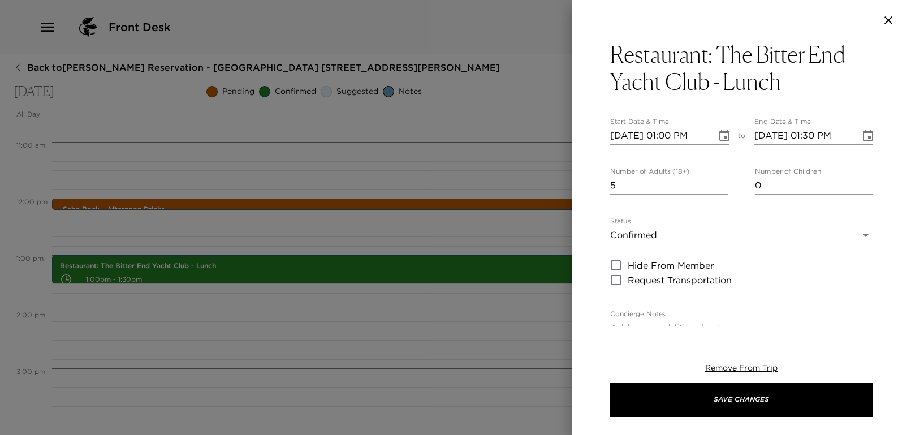  What do you see at coordinates (639, 122) in the screenshot?
I see `label: Start Date & Time` at bounding box center [639, 122].